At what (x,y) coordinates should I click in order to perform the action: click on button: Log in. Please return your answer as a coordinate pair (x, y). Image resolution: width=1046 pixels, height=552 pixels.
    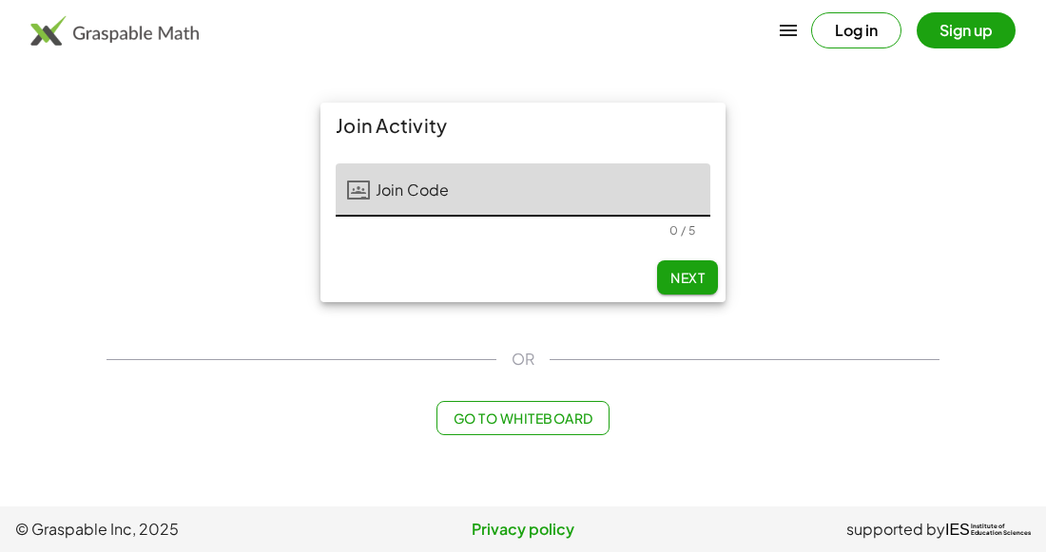
    Looking at the image, I should click on (855, 30).